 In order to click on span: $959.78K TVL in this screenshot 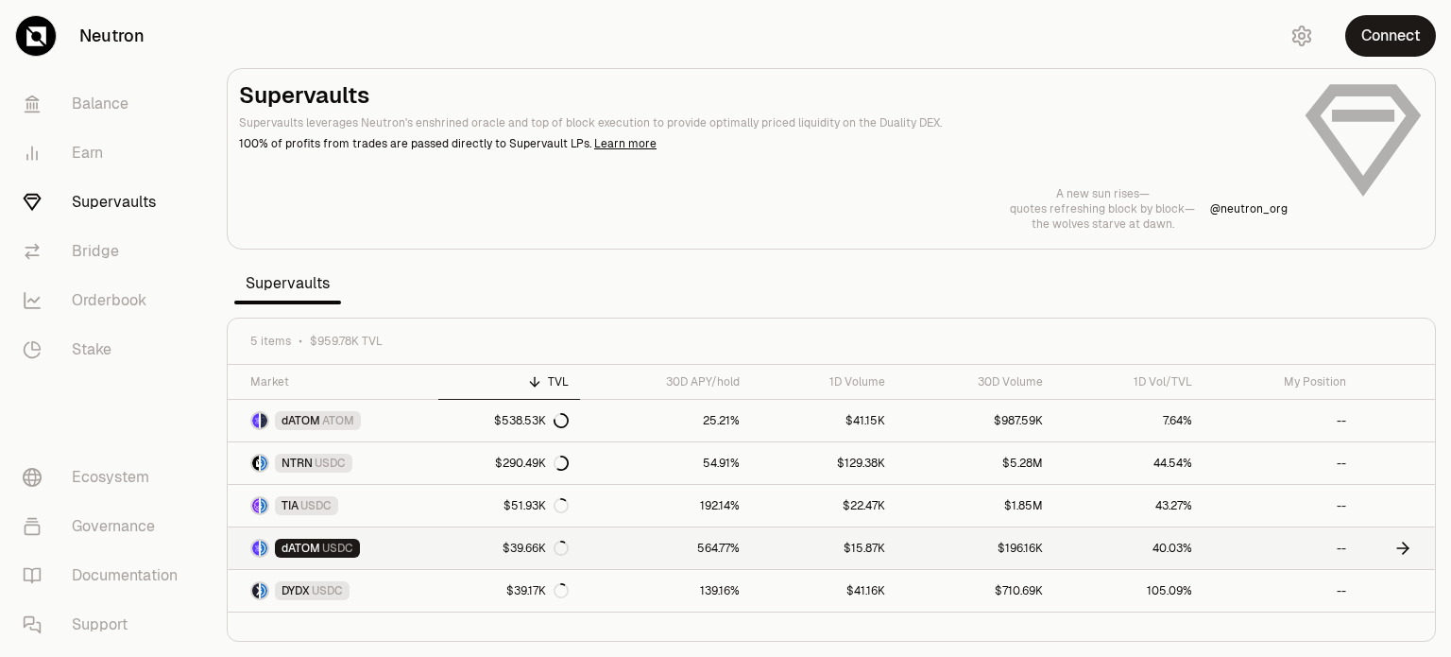, I will do `click(346, 341)`.